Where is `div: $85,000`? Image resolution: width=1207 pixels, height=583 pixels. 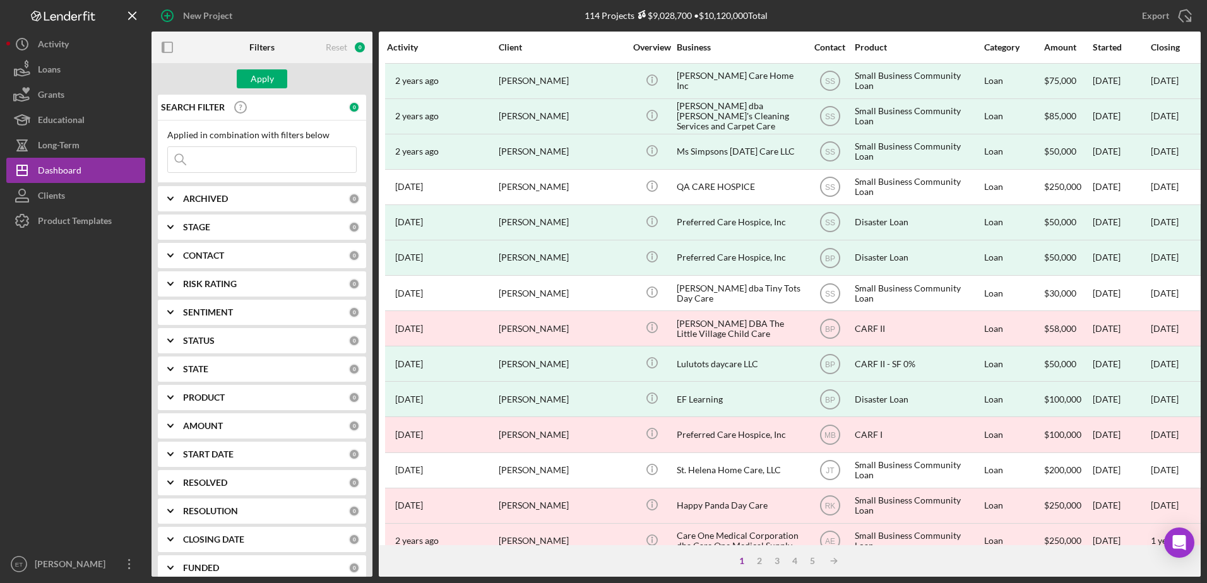
div: $85,000 is located at coordinates (1068, 116).